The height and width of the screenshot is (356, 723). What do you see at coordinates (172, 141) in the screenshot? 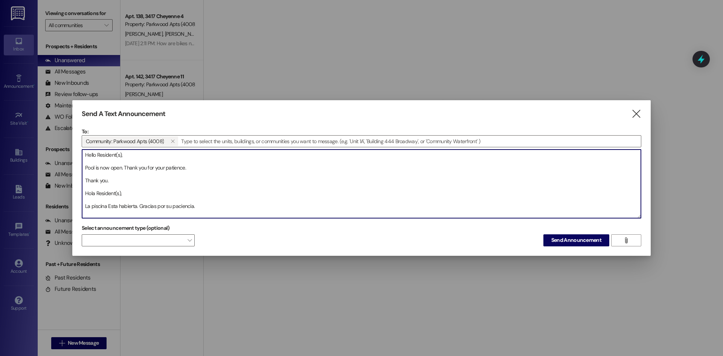
I see `button: Community: Parkwood Apts (4008)` at bounding box center [172, 141].